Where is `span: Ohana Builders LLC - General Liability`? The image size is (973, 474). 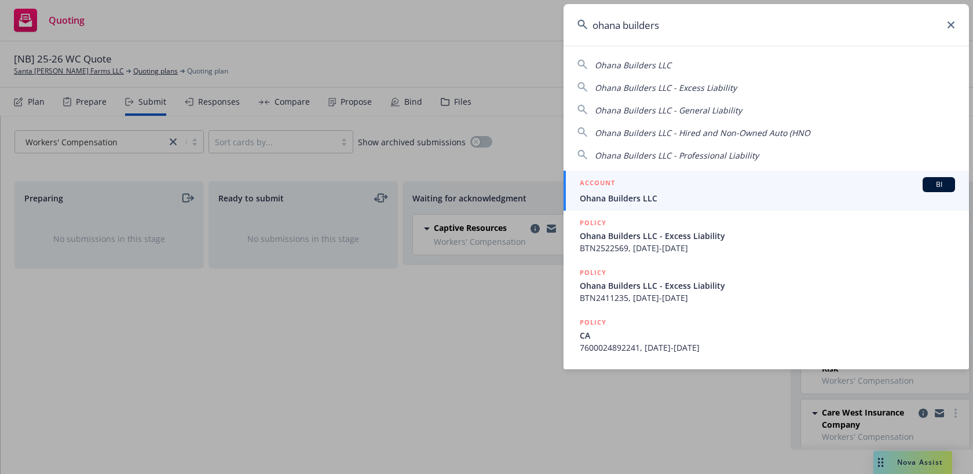
span: Ohana Builders LLC - General Liability is located at coordinates (668, 110).